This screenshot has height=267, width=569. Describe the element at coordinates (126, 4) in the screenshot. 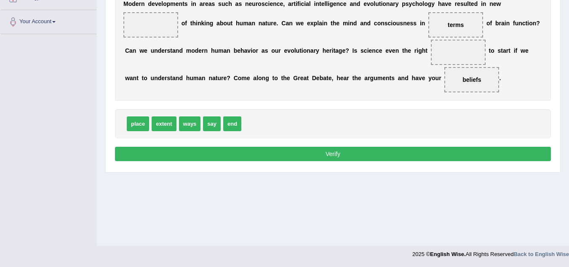

I see `b: M` at that location.